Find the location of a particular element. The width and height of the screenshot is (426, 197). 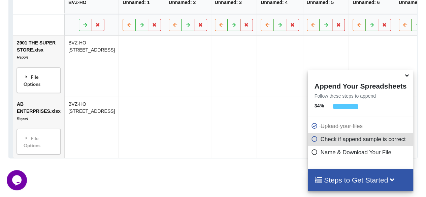

h4: Append Your Spreadsheets is located at coordinates (360, 85).